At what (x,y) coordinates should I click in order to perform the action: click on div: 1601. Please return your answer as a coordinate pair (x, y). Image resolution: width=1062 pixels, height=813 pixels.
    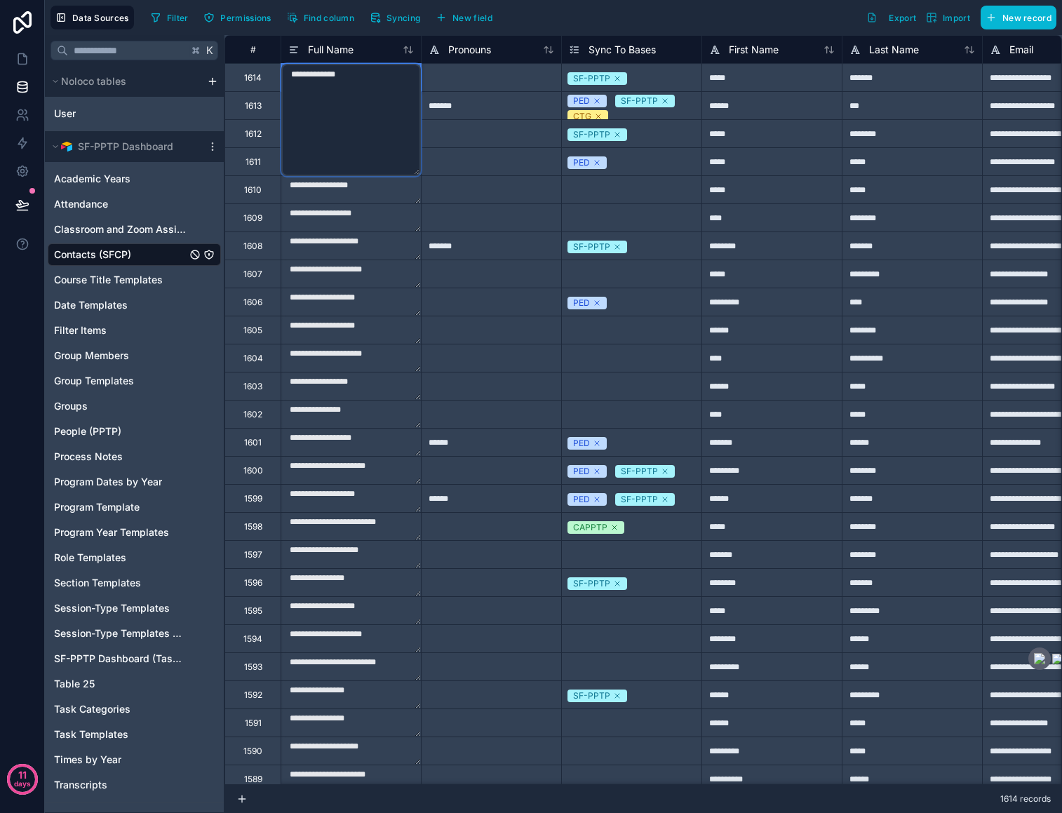
    Looking at the image, I should click on (253, 443).